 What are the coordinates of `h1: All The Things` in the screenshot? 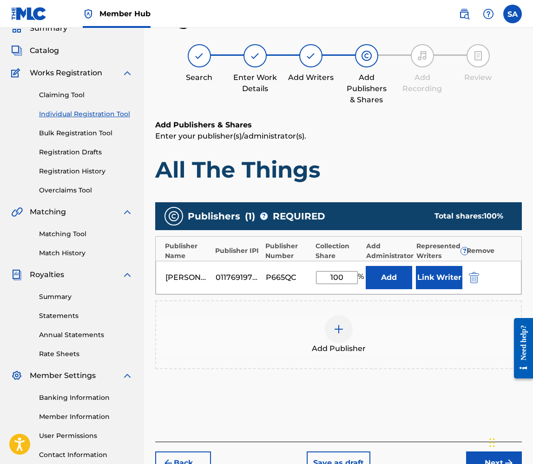 It's located at (338, 170).